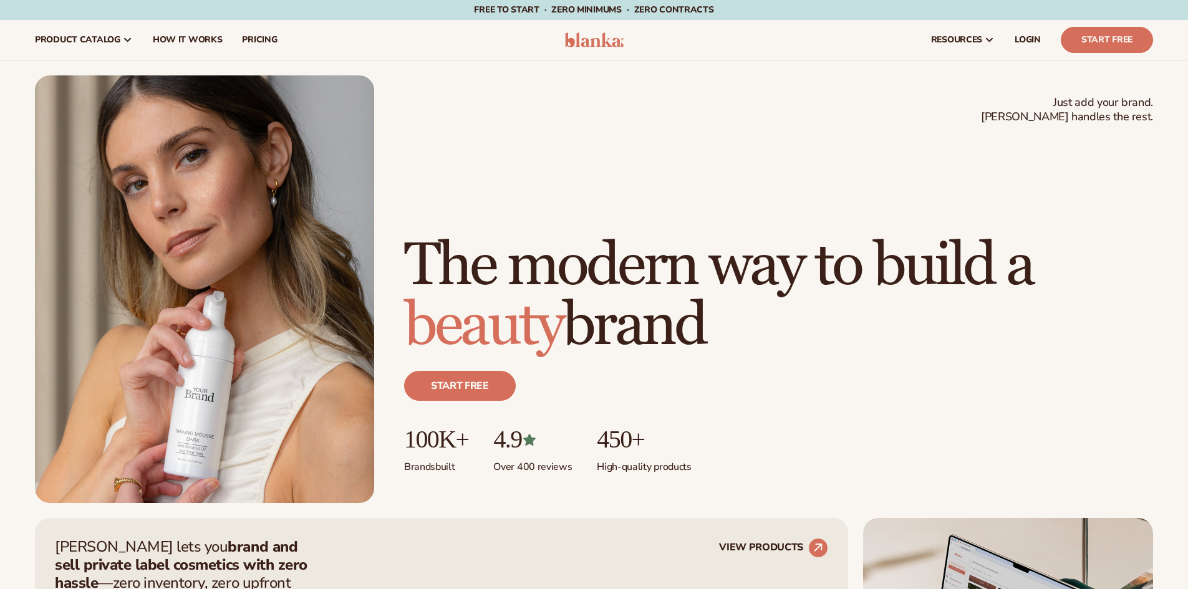 This screenshot has height=589, width=1188. What do you see at coordinates (77, 40) in the screenshot?
I see `span: product catalog` at bounding box center [77, 40].